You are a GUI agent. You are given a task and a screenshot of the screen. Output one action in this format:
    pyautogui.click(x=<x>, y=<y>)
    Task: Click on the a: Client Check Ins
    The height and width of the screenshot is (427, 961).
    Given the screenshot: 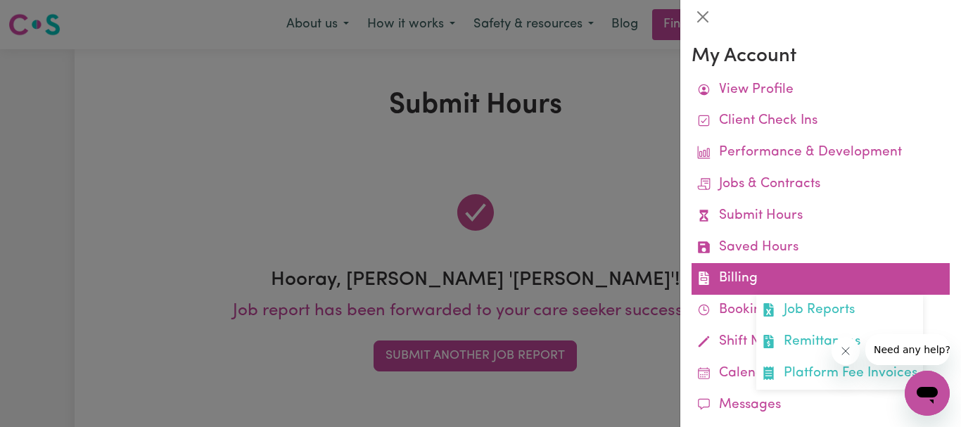 What is the action you would take?
    pyautogui.click(x=820, y=121)
    